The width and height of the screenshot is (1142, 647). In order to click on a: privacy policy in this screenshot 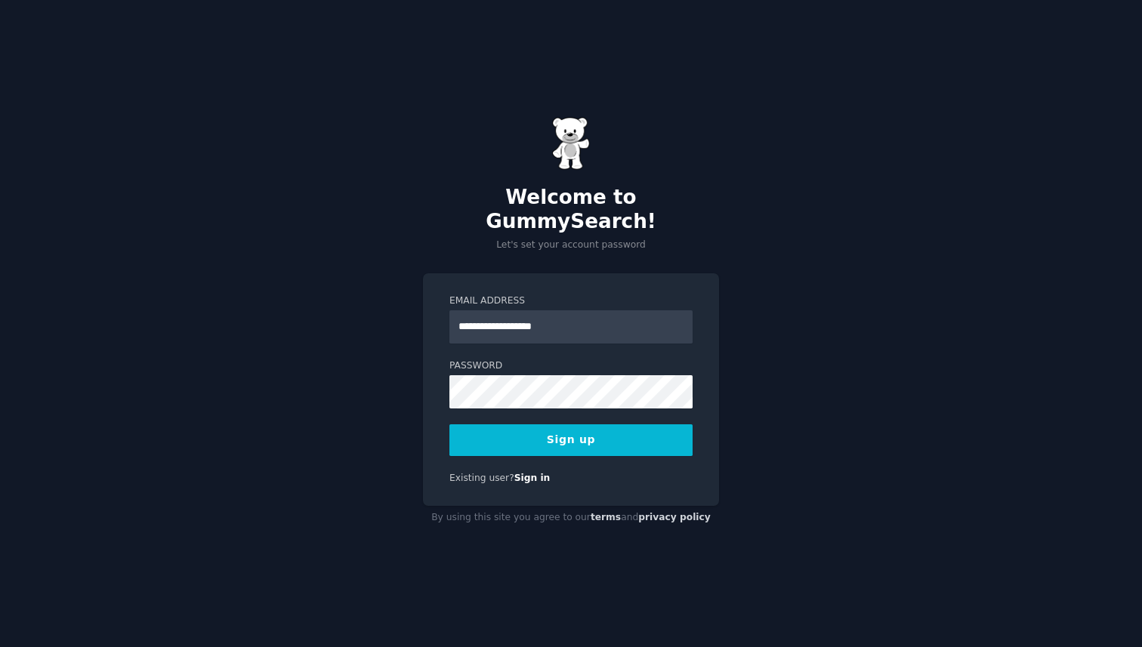, I will do `click(674, 517)`.